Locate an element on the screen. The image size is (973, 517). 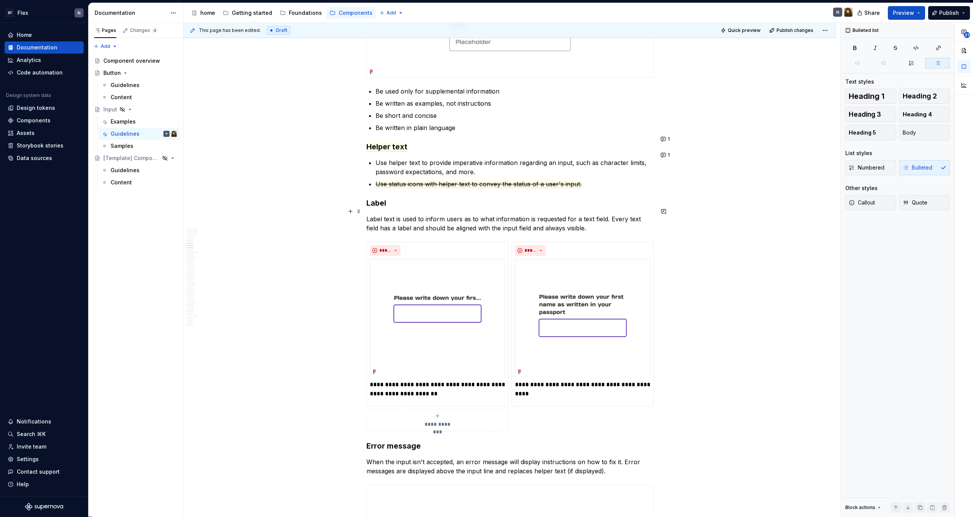
img: 768e314b-dc0a-4b77-8731-b5f69b9cf022.png is located at coordinates (437, 318).